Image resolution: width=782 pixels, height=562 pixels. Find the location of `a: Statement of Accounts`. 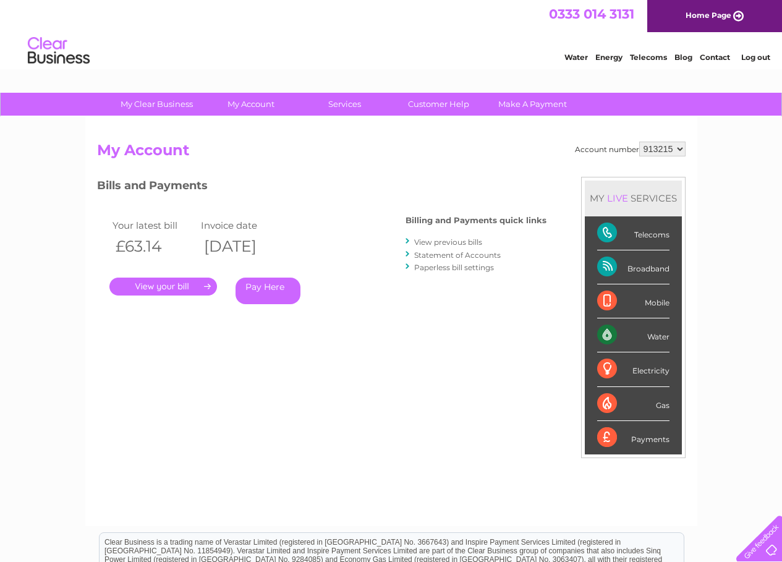

a: Statement of Accounts is located at coordinates (458, 255).